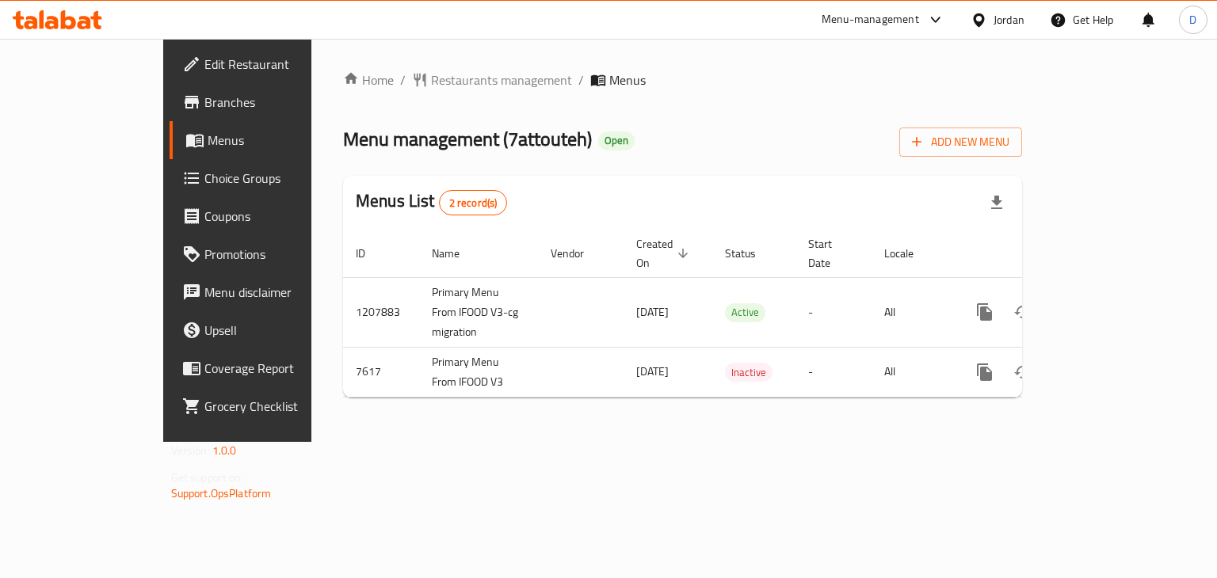  Describe the element at coordinates (578, 254) in the screenshot. I see `span: Vendor` at that location.